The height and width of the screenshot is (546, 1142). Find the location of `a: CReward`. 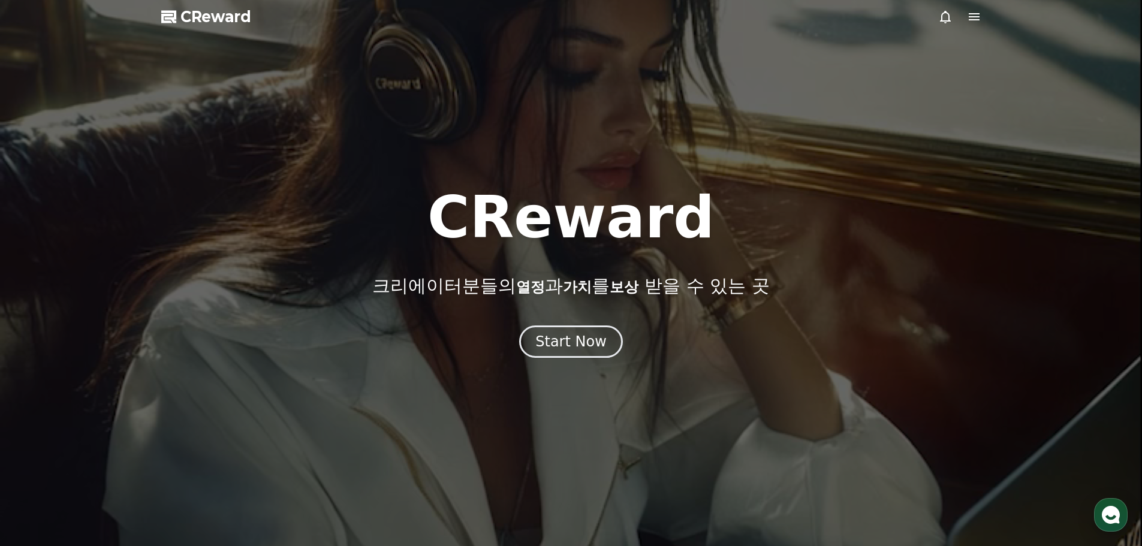

a: CReward is located at coordinates (206, 17).